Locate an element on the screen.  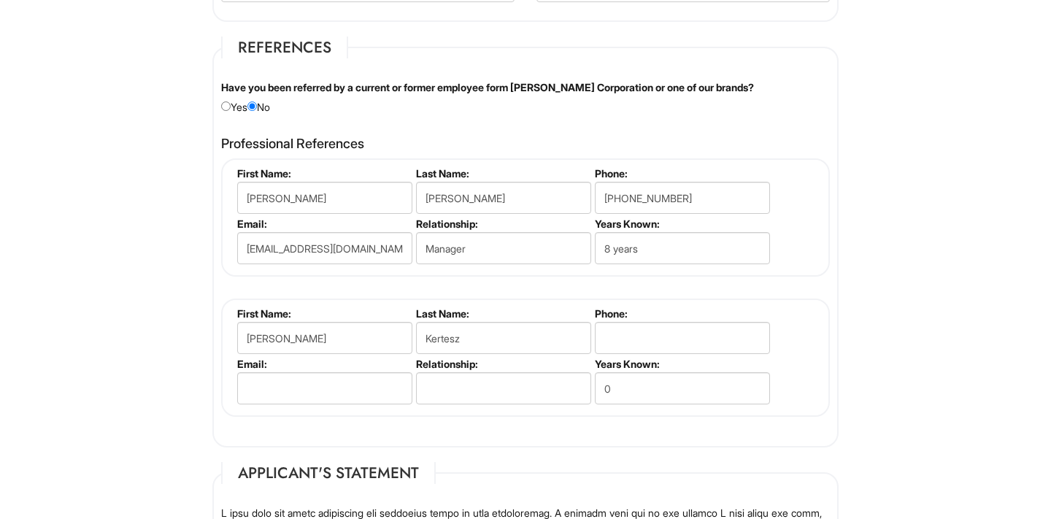
legend: References is located at coordinates (285, 47).